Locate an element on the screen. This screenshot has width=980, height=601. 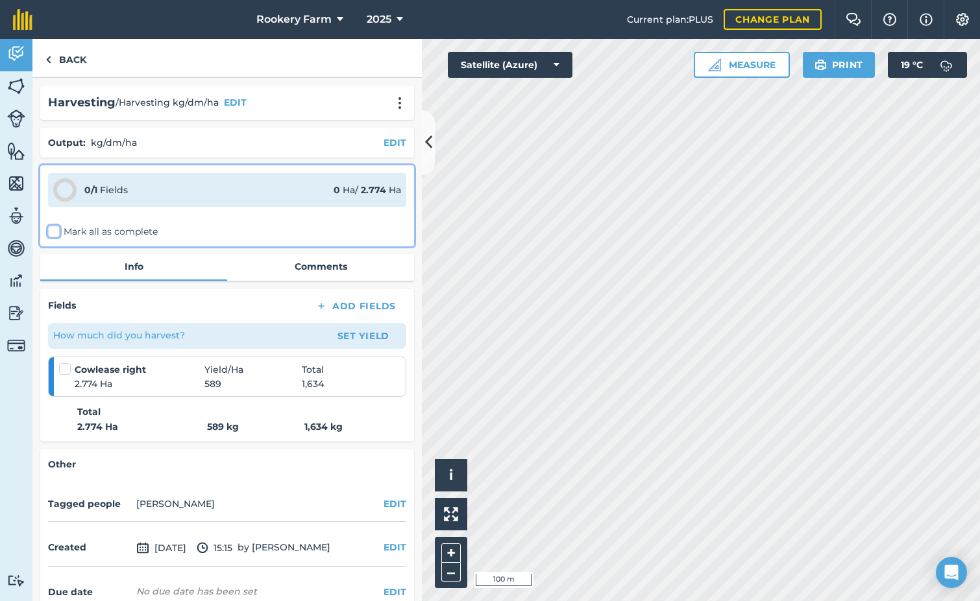
strong: Cowlease right is located at coordinates (139, 370).